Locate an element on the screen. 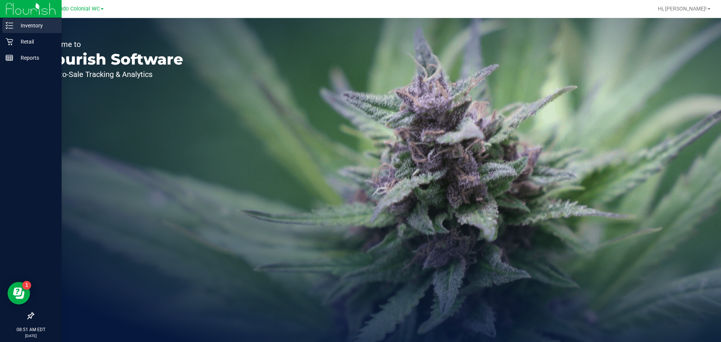  p: Flourish Software is located at coordinates (112, 59).